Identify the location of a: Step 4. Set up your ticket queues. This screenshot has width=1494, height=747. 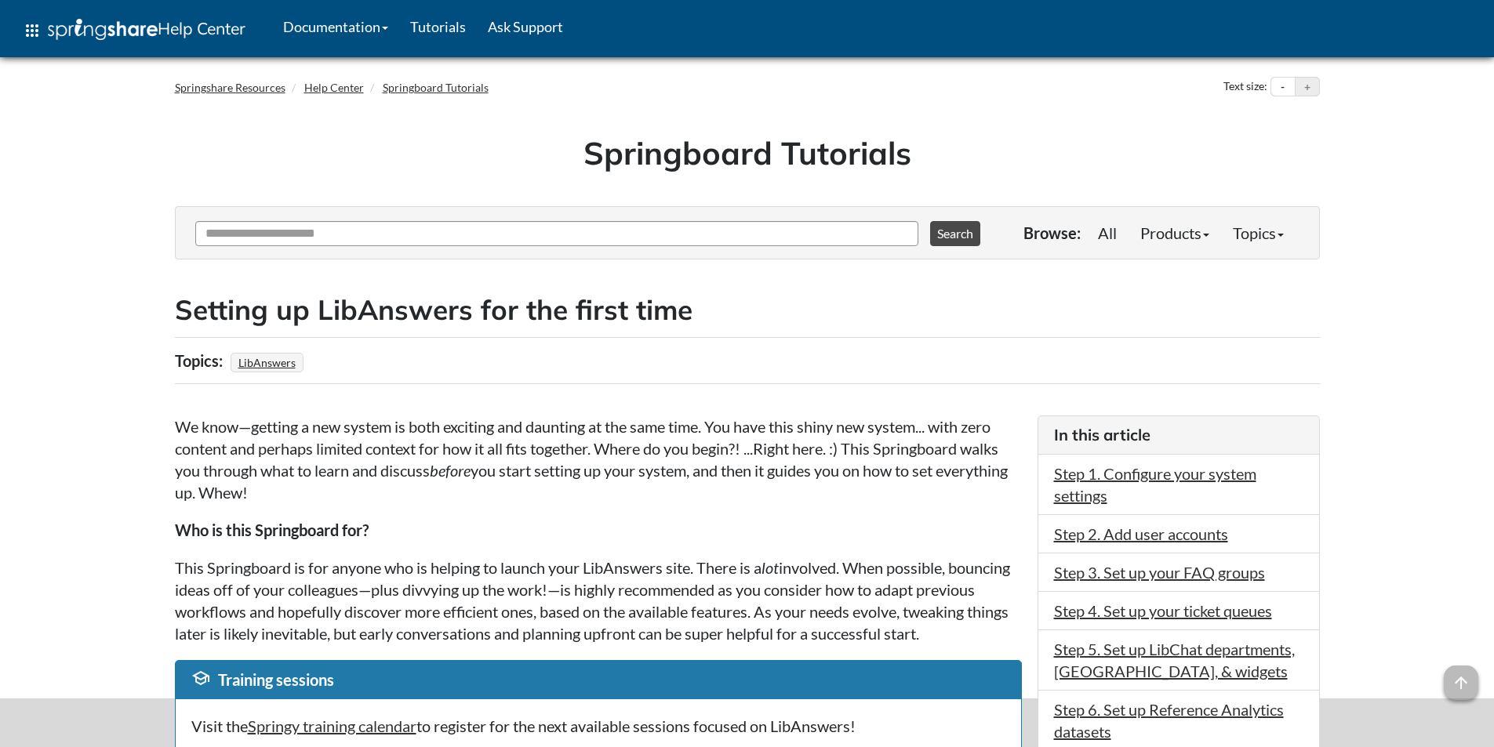
(1163, 611).